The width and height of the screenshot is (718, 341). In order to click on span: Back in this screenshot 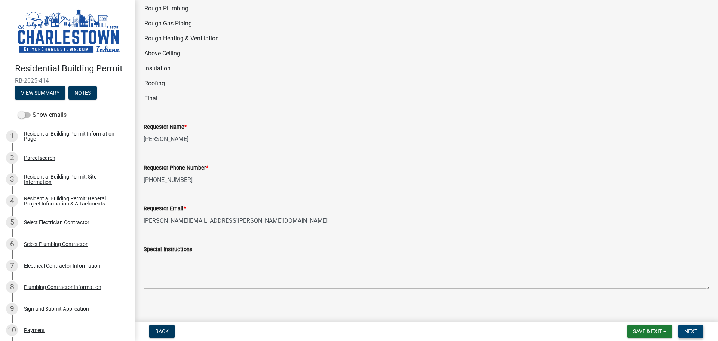, I will do `click(162, 331)`.